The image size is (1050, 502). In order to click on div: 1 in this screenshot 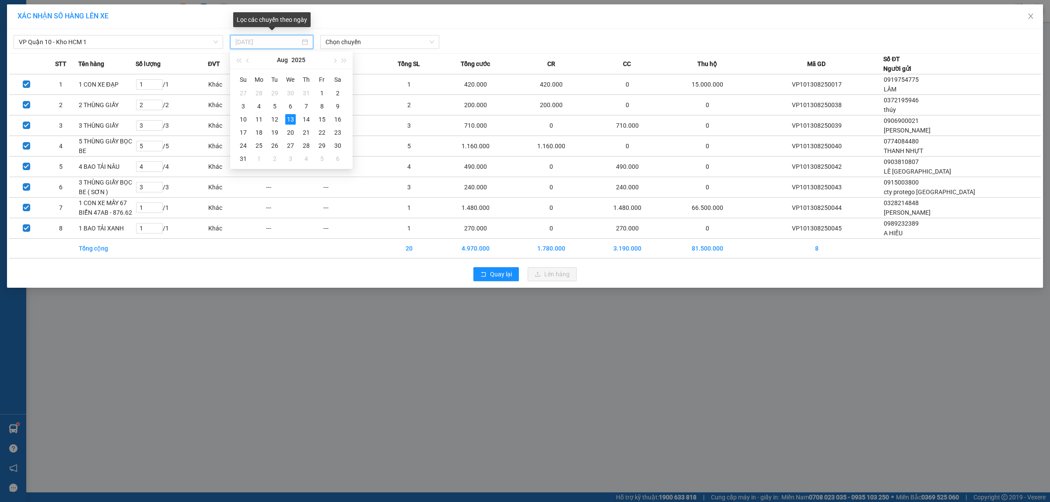, I will do `click(259, 159)`.